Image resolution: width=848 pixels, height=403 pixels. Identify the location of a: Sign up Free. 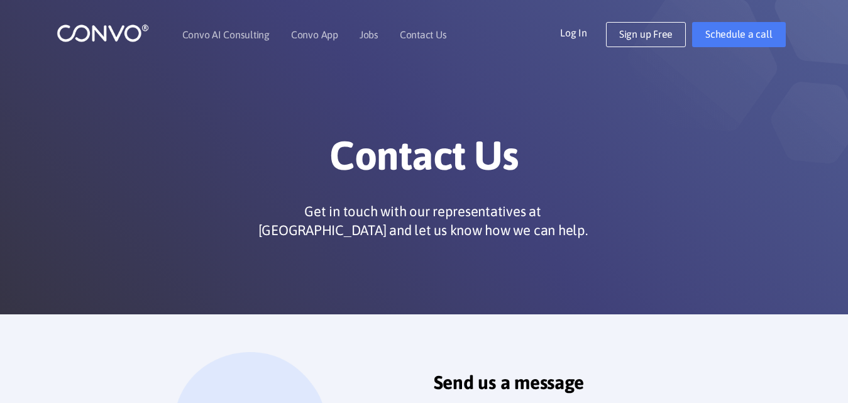
(646, 35).